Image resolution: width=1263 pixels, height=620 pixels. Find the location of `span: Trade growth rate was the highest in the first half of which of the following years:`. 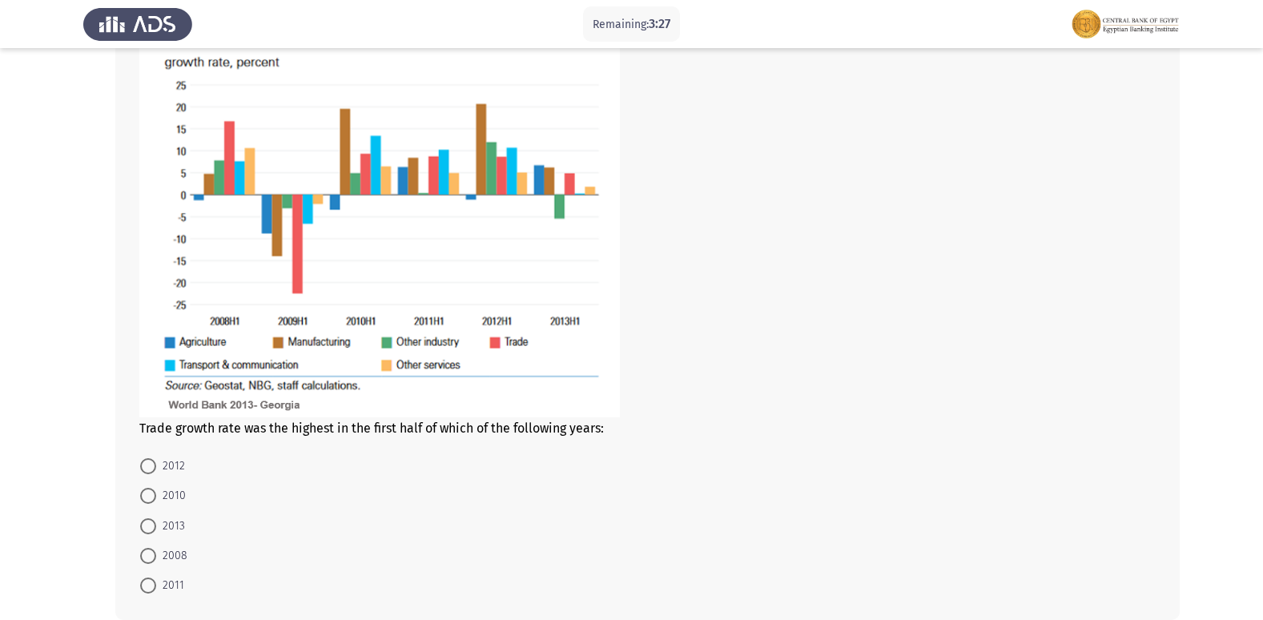

span: Trade growth rate was the highest in the first half of which of the following years: is located at coordinates (371, 428).